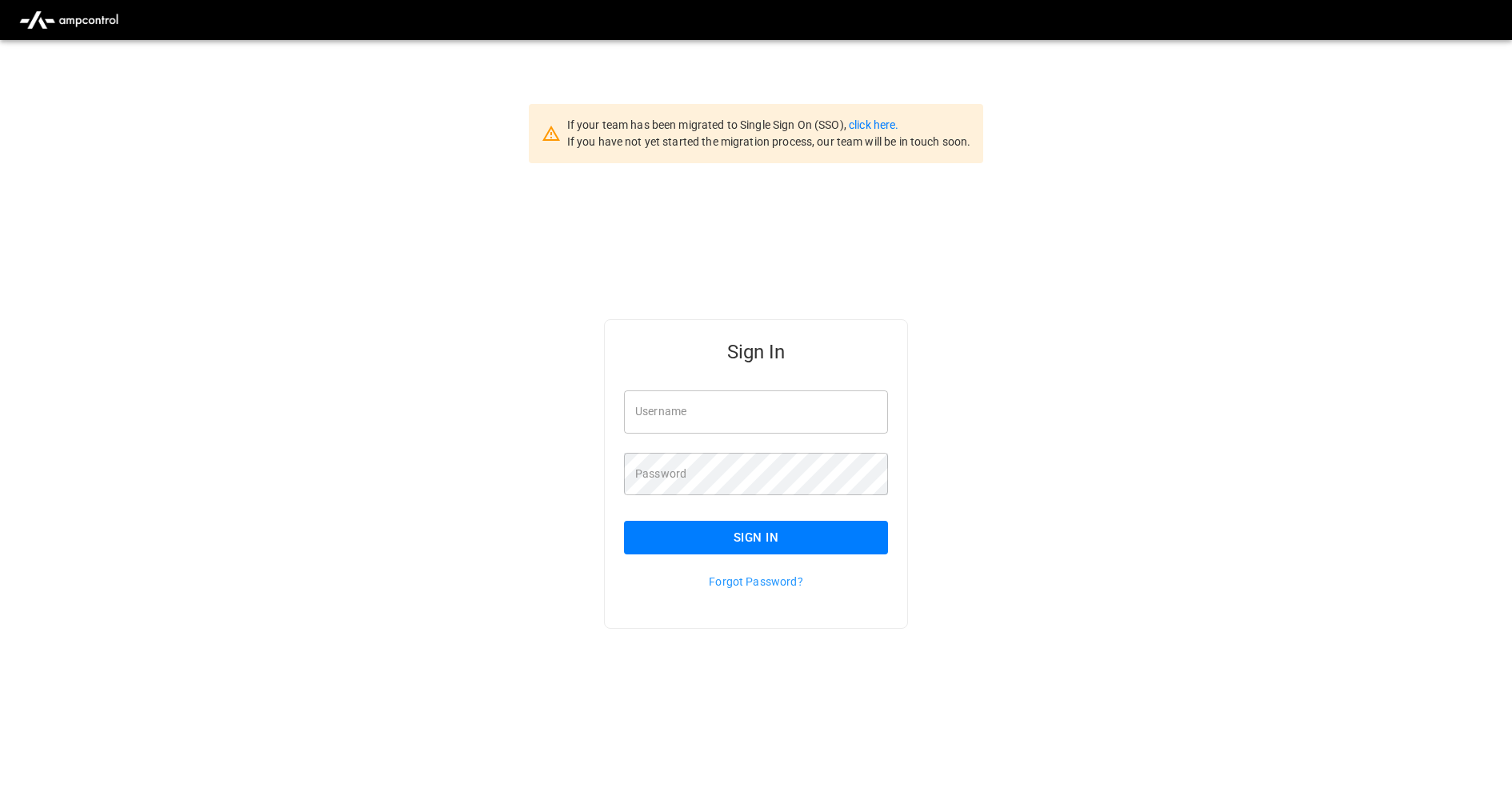 Image resolution: width=1512 pixels, height=796 pixels. I want to click on button: Sign In, so click(756, 538).